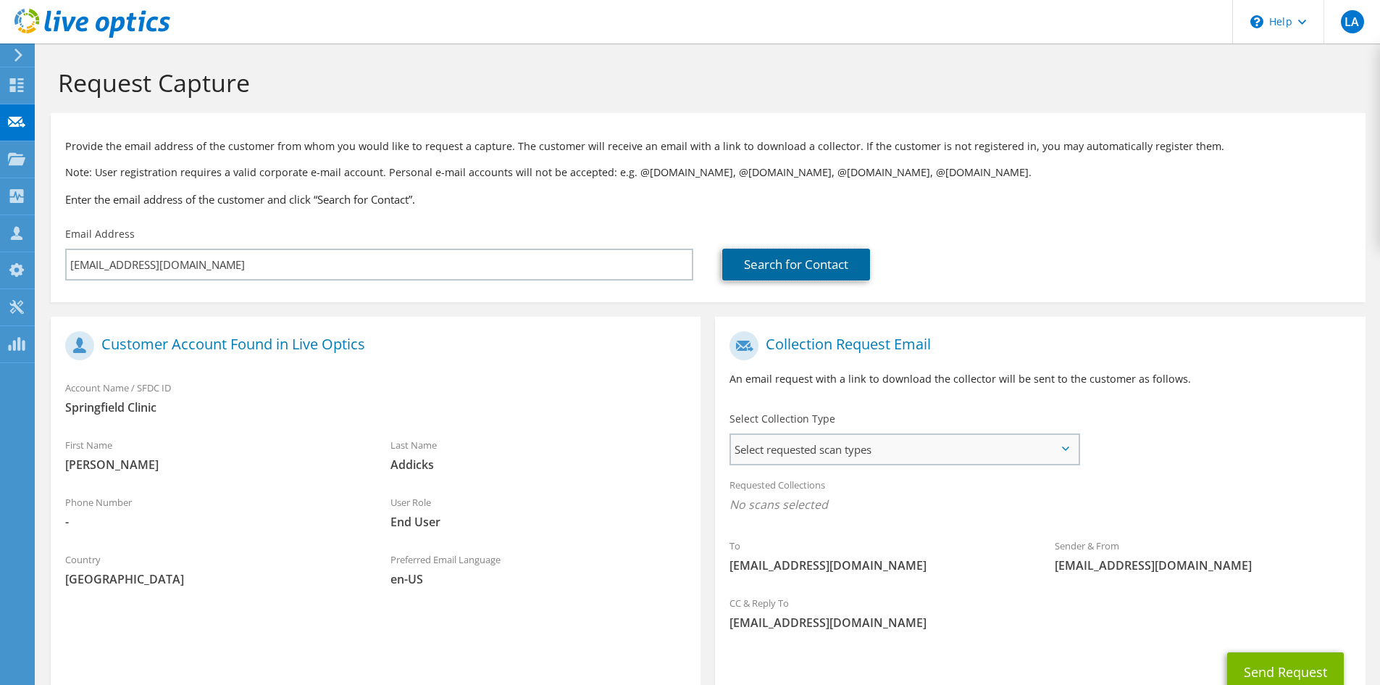  Describe the element at coordinates (1257, 22) in the screenshot. I see `svg: \n` at that location.